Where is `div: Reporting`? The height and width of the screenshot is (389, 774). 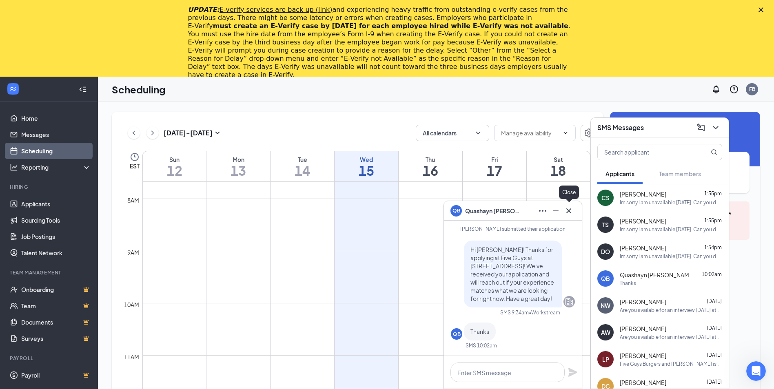 div: Reporting is located at coordinates (56, 167).